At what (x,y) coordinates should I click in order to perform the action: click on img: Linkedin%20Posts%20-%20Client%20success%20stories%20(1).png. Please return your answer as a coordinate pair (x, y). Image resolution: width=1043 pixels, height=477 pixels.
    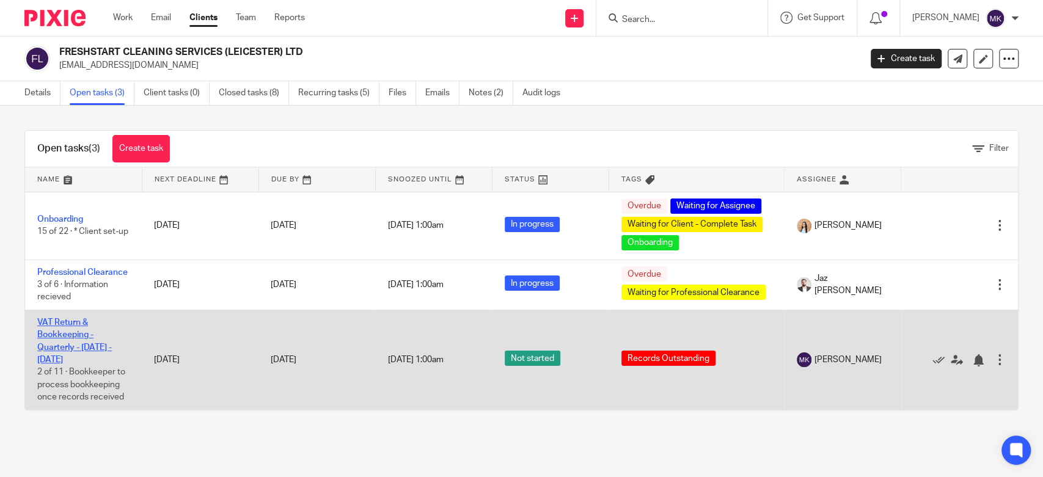
    Looking at the image, I should click on (804, 226).